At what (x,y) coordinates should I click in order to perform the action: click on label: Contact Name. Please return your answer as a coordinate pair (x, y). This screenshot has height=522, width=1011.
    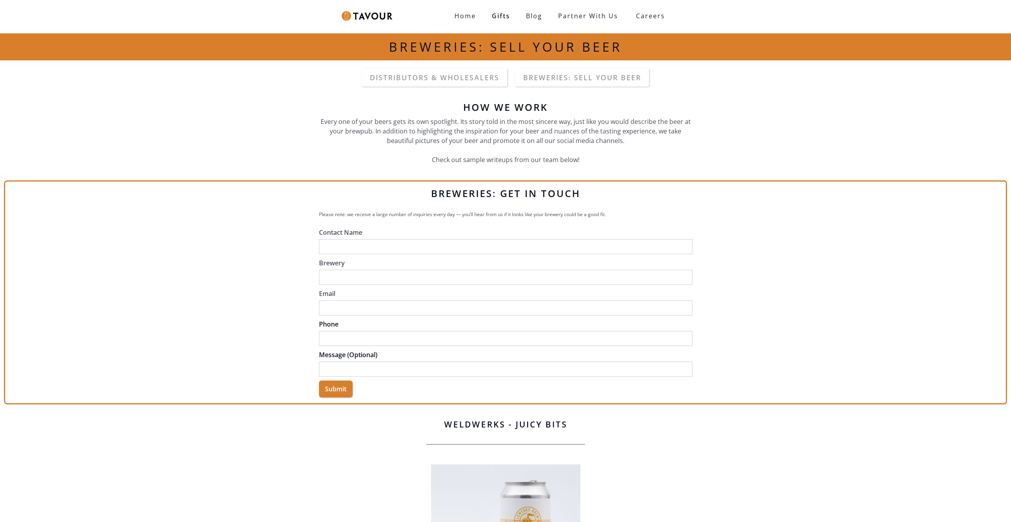
    Looking at the image, I should click on (506, 232).